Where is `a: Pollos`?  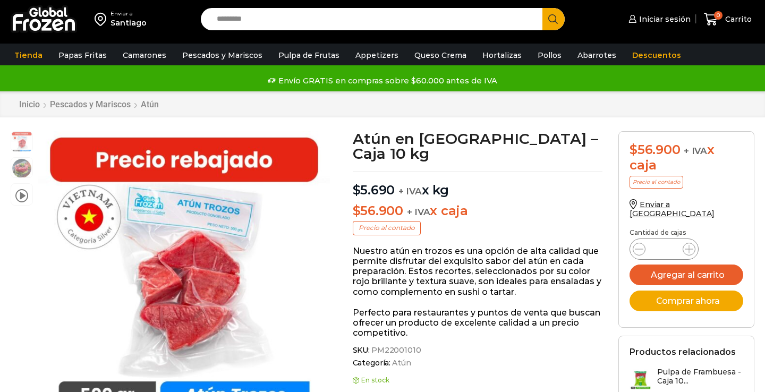 a: Pollos is located at coordinates (549, 55).